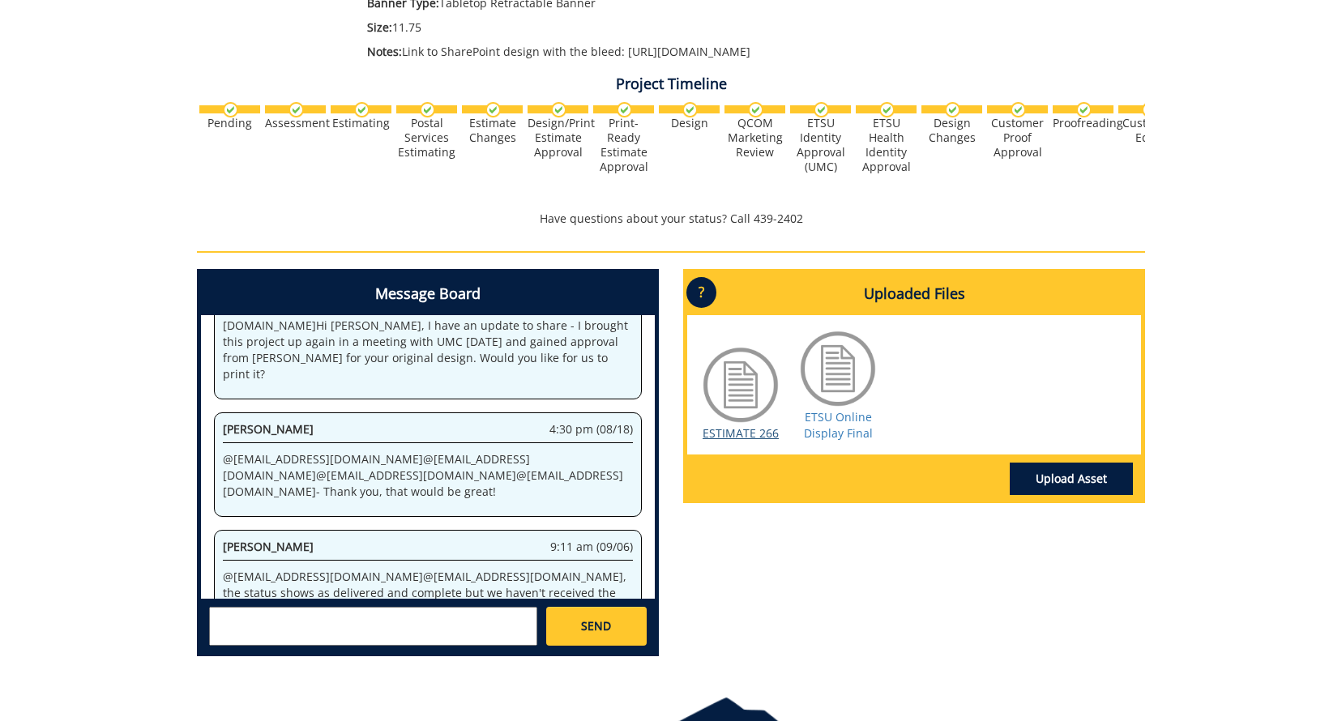 This screenshot has height=721, width=1342. I want to click on div: Customer Edits, so click(1149, 131).